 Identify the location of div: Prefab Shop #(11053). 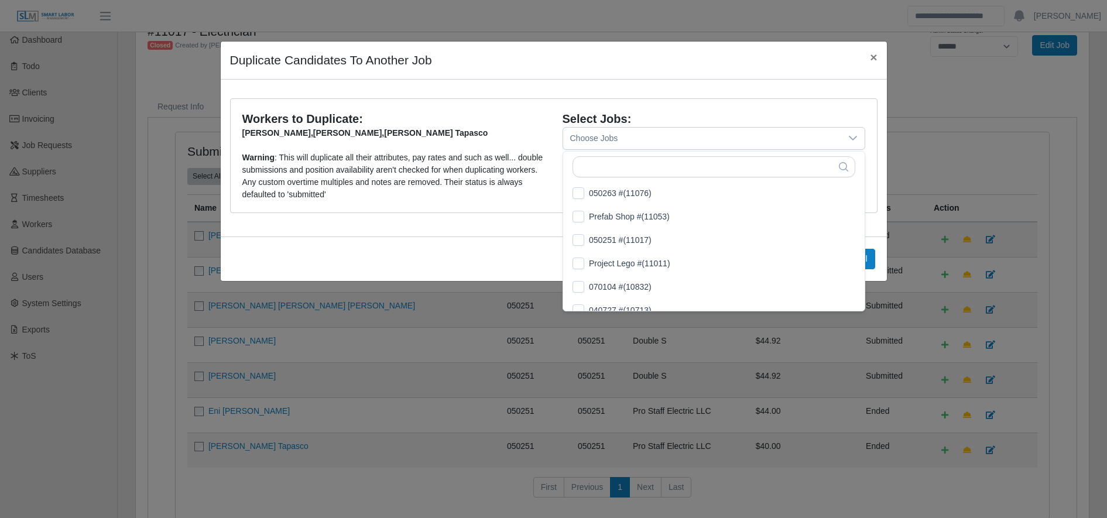
(629, 216).